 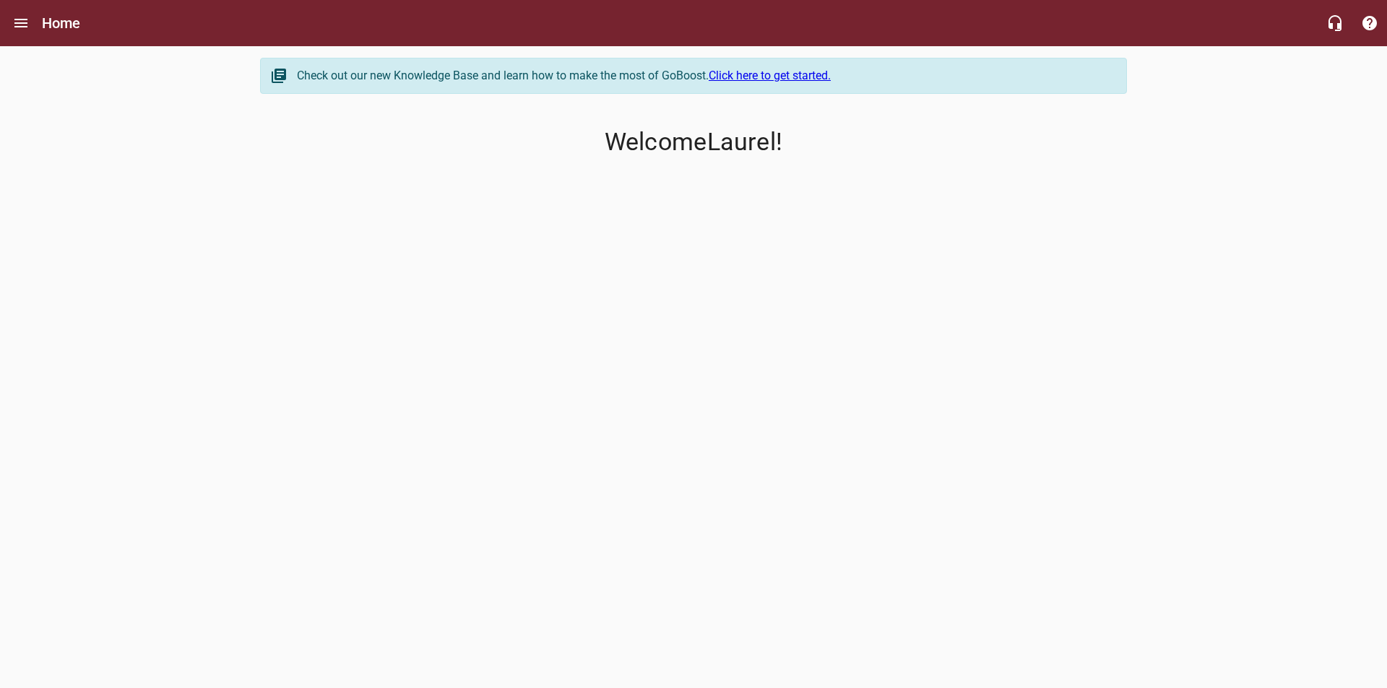 What do you see at coordinates (769, 75) in the screenshot?
I see `a: Click here to get started.` at bounding box center [769, 75].